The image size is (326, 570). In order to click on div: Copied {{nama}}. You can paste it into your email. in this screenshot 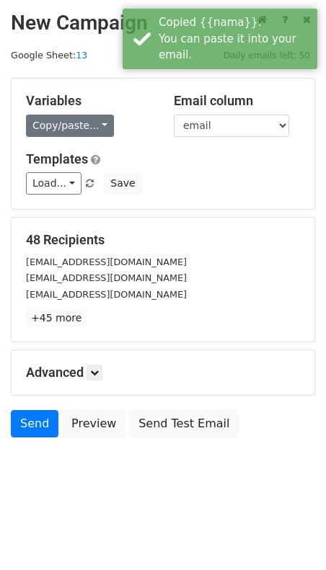, I will do `click(235, 39)`.